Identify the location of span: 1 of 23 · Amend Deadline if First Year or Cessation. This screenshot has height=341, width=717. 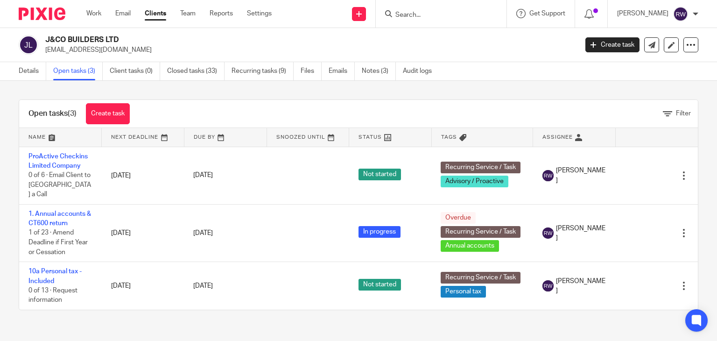
(58, 242).